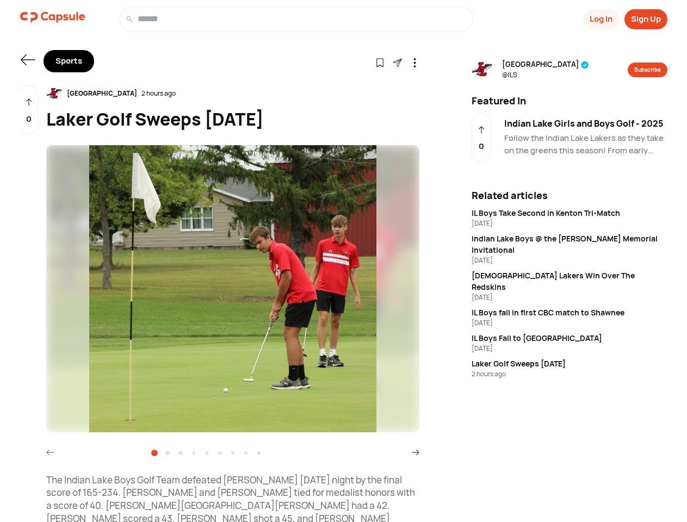 This screenshot has width=687, height=522. What do you see at coordinates (53, 19) in the screenshot?
I see `a: logo` at bounding box center [53, 19].